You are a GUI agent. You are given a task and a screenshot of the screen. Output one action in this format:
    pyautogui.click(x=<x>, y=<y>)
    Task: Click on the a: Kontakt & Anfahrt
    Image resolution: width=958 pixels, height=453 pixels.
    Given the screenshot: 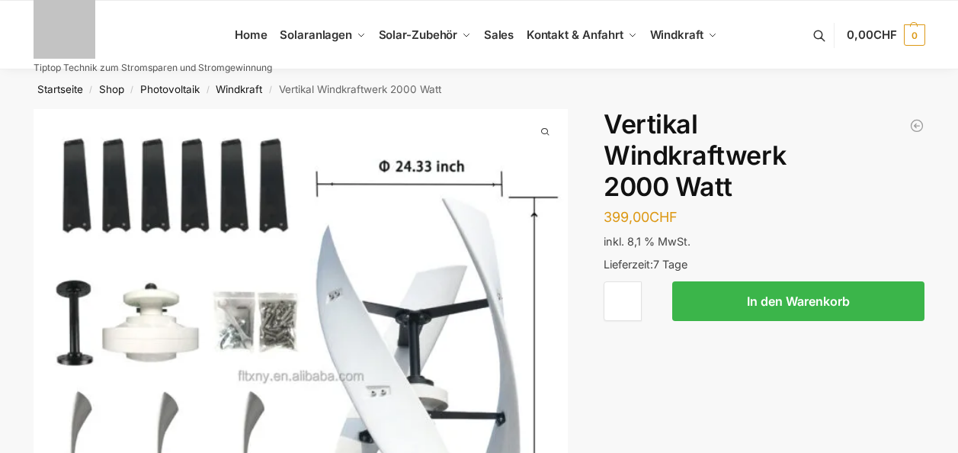 What is the action you would take?
    pyautogui.click(x=581, y=35)
    